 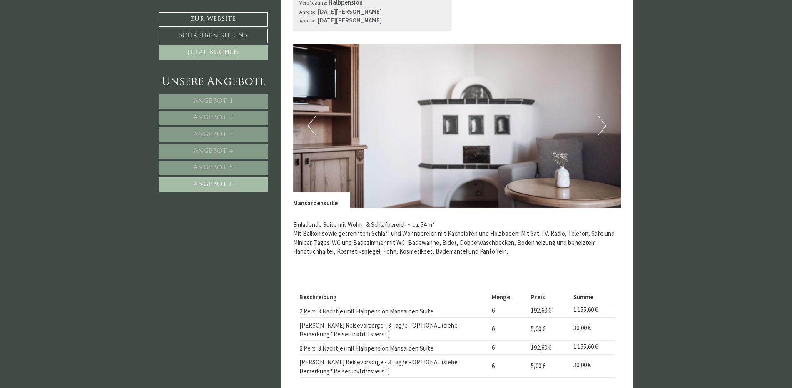 What do you see at coordinates (457, 238) in the screenshot?
I see `p: Einladende Suite mit Wohn- & Schlafbereich ~ ca. 54 m² Mit Balkon sowie getrenntem Schlaf- und Wo...` at bounding box center [457, 238].